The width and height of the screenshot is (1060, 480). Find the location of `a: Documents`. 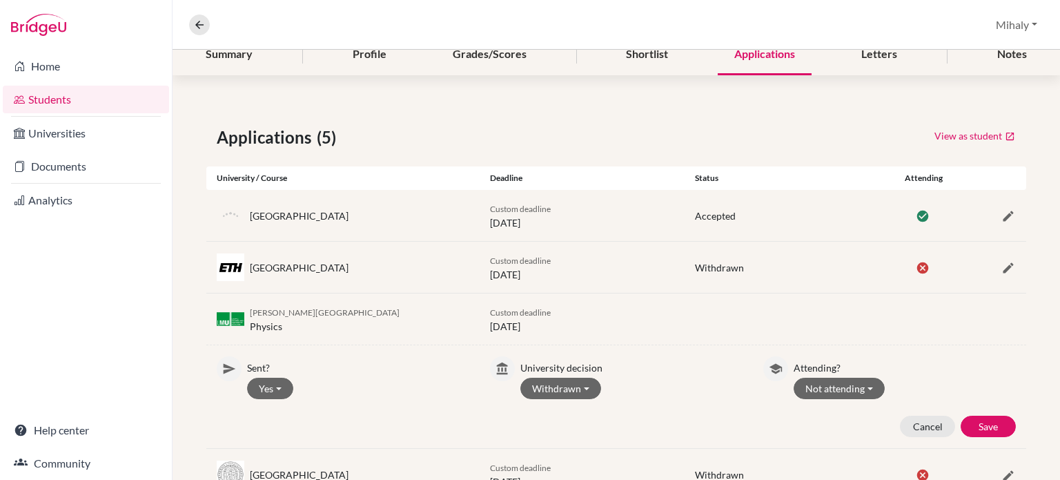

a: Documents is located at coordinates (86, 166).